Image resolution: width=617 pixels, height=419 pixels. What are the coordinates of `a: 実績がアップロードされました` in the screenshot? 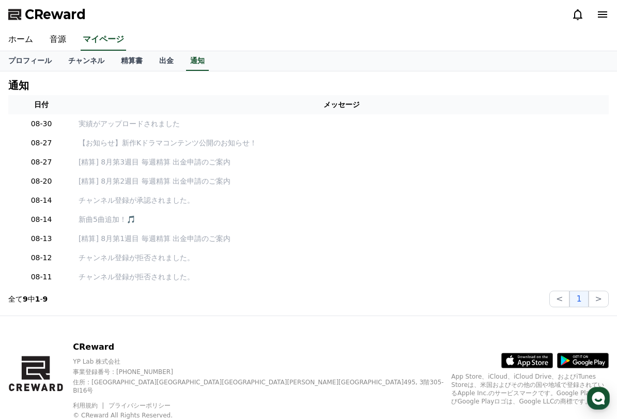 It's located at (342, 124).